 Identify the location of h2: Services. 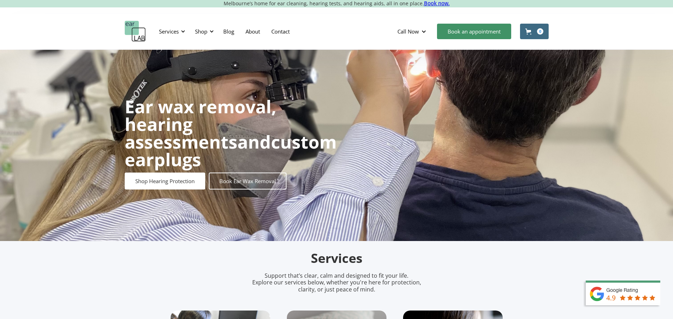
(337, 259).